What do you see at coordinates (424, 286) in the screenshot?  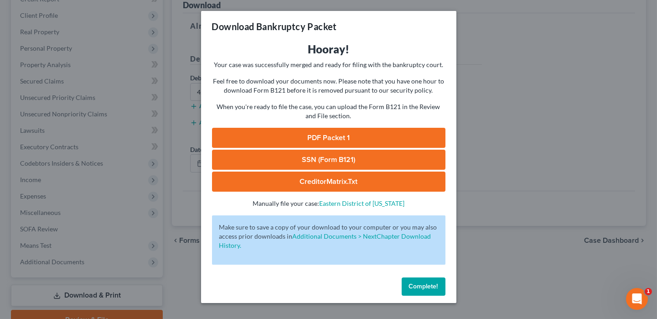 I see `span: Complete!` at bounding box center [424, 286].